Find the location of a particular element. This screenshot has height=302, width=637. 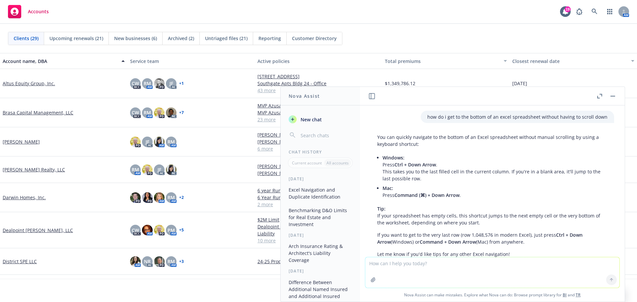

span: Reporting is located at coordinates (270, 38).